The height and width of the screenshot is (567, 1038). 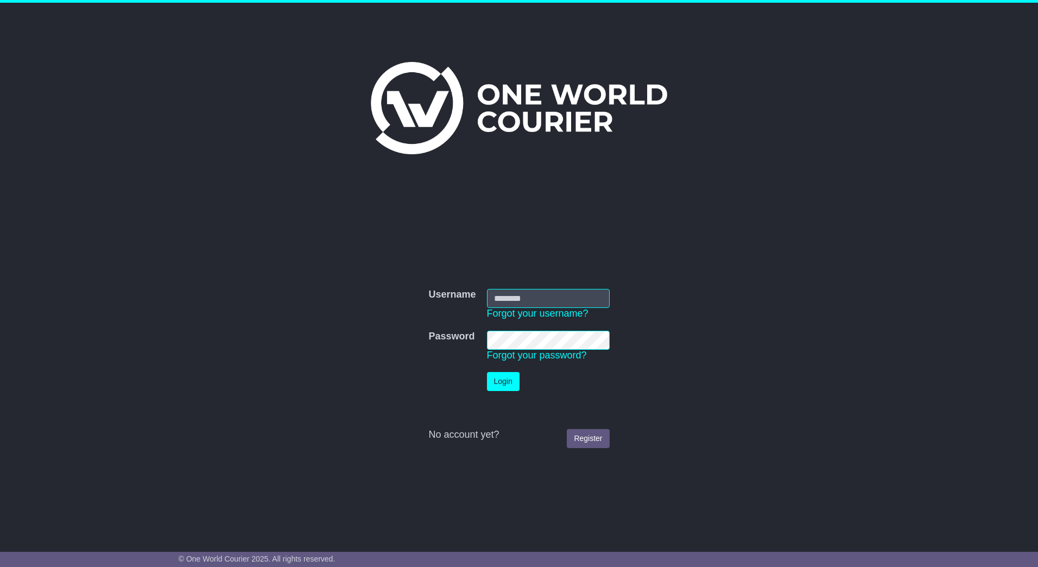 What do you see at coordinates (519, 108) in the screenshot?
I see `img: One World` at bounding box center [519, 108].